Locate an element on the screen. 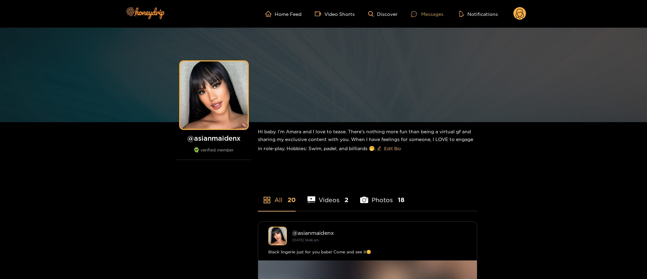 The image size is (647, 279). a: Video Shorts is located at coordinates (335, 14).